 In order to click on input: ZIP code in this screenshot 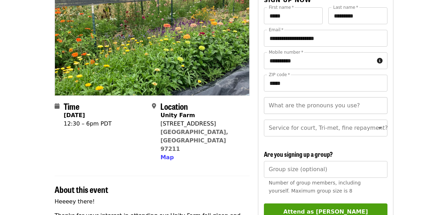, I will do `click(326, 83)`.